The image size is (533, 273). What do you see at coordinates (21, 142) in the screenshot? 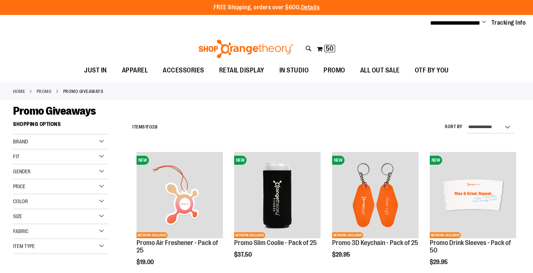
I see `span: Brand` at bounding box center [21, 142].